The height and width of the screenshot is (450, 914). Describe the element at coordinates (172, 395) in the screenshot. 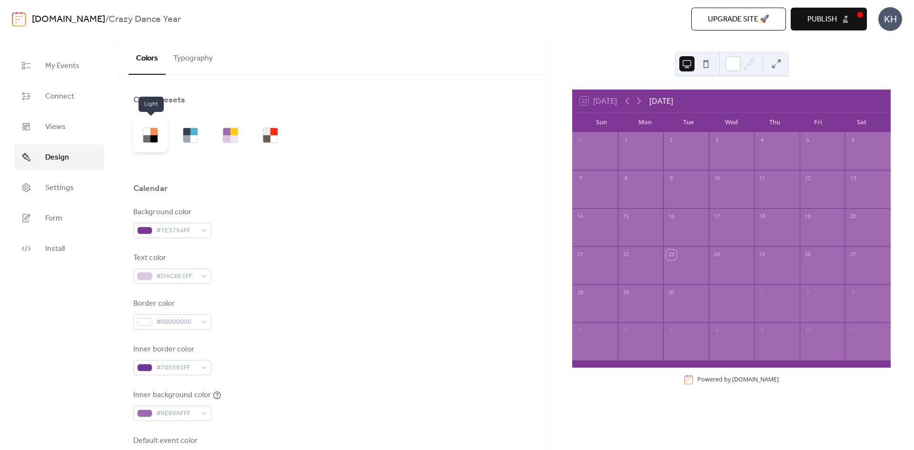

I see `div: Inner background color` at that location.